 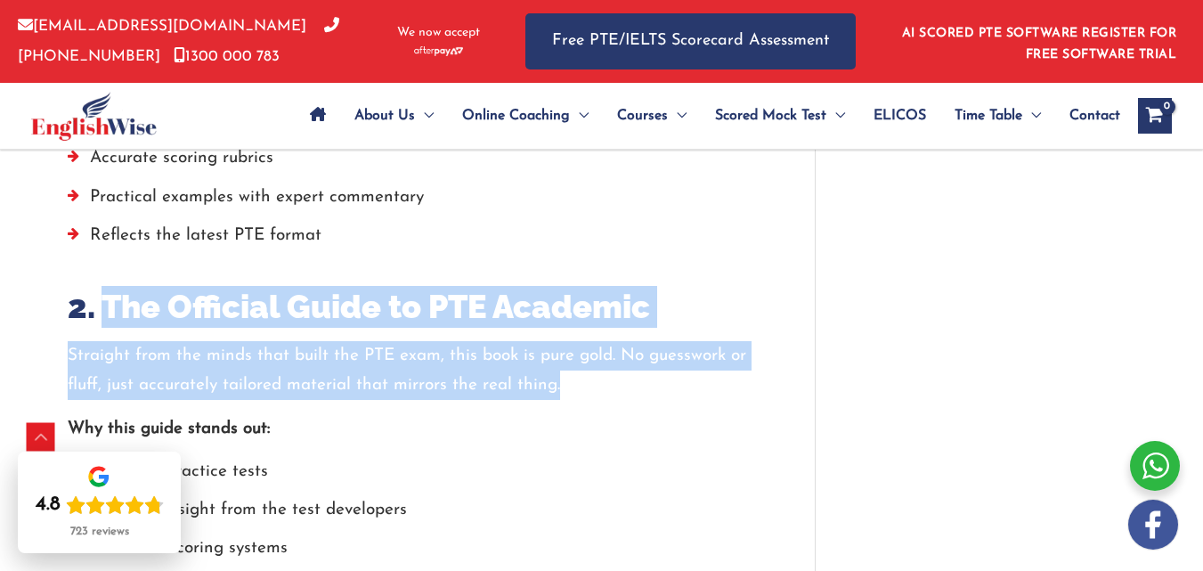 What do you see at coordinates (642, 116) in the screenshot?
I see `span: Courses` at bounding box center [642, 116].